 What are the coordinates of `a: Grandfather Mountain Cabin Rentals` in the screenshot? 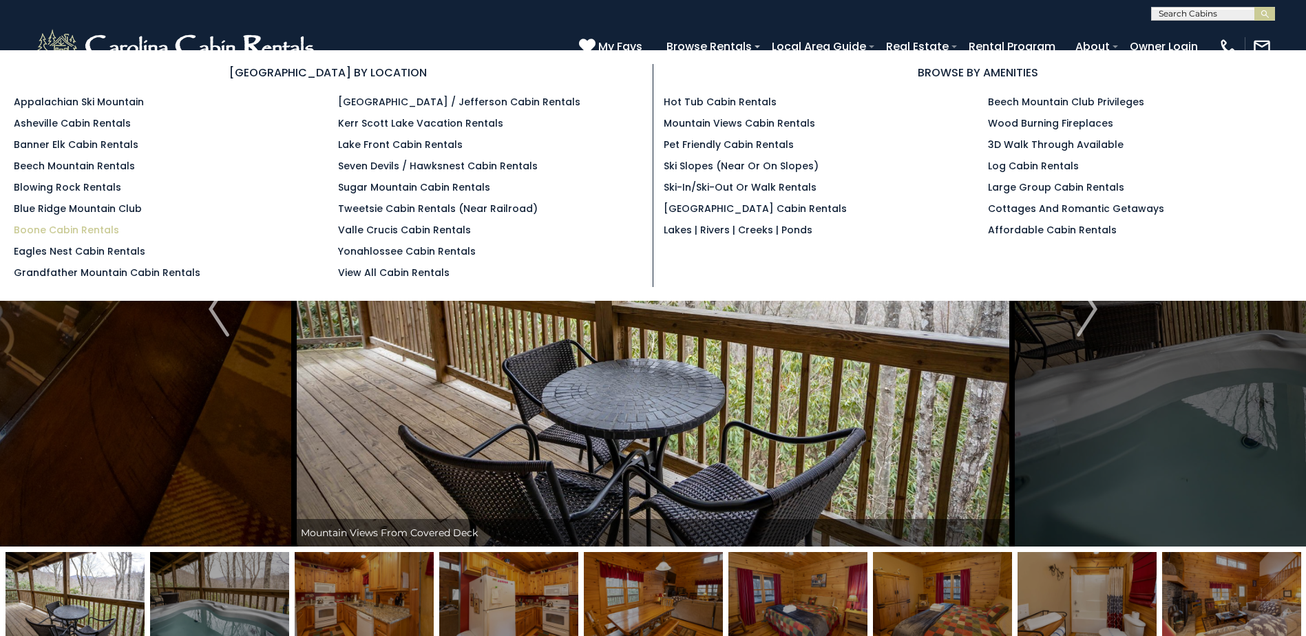 It's located at (107, 273).